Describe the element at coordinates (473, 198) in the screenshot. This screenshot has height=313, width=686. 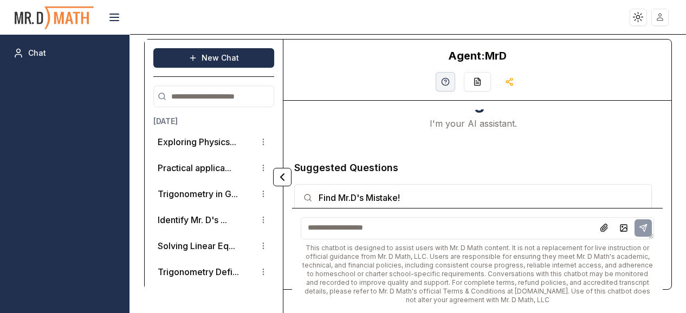
I see `button: Find Mr.D's Mistake!` at that location.